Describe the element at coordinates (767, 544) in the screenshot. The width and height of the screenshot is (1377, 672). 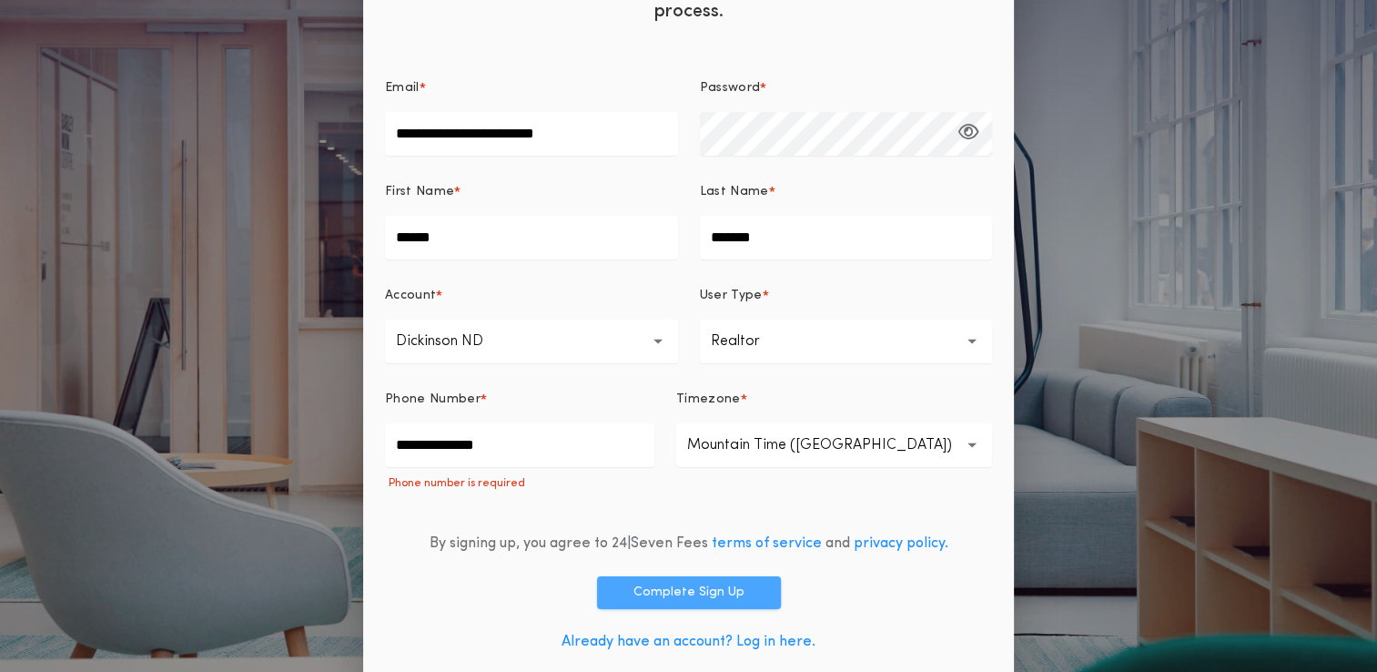
I see `a: terms of service` at that location.